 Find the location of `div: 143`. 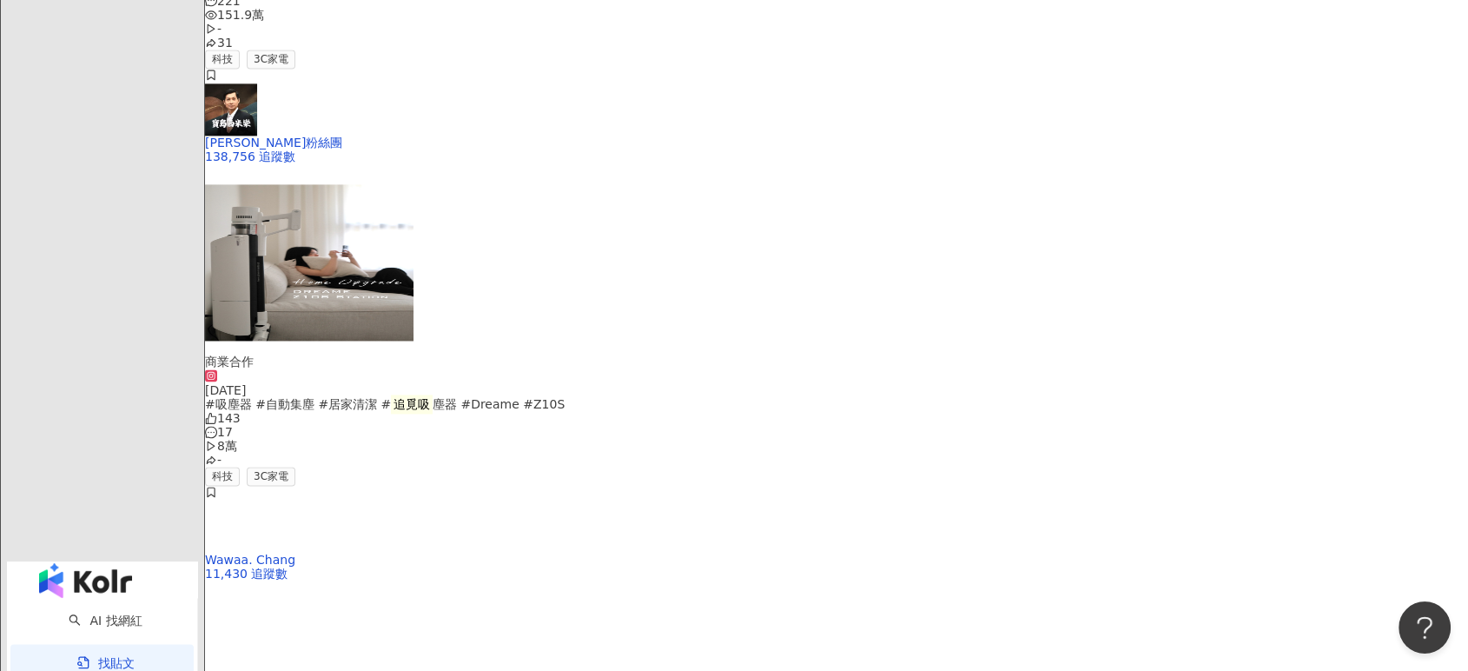

div: 143 is located at coordinates (836, 418).